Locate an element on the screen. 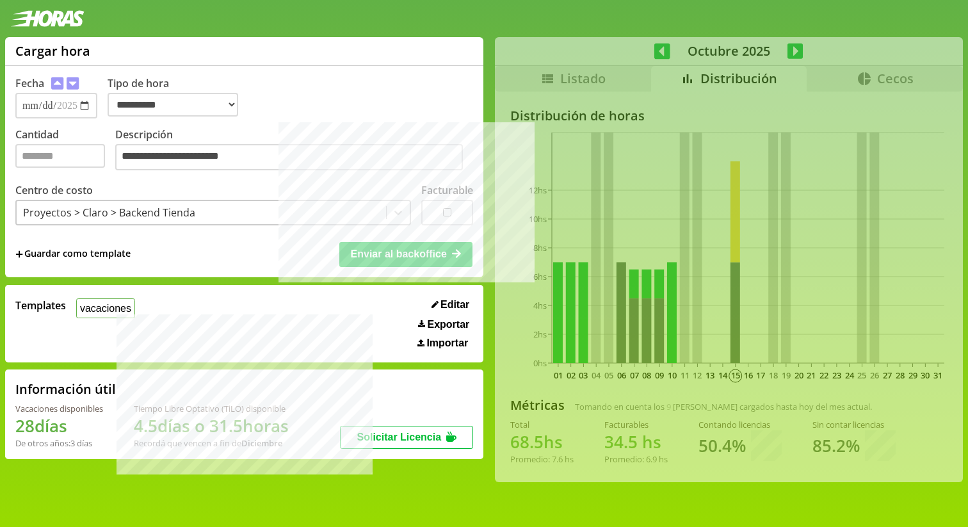 The image size is (968, 527). span: Templates is located at coordinates (40, 305).